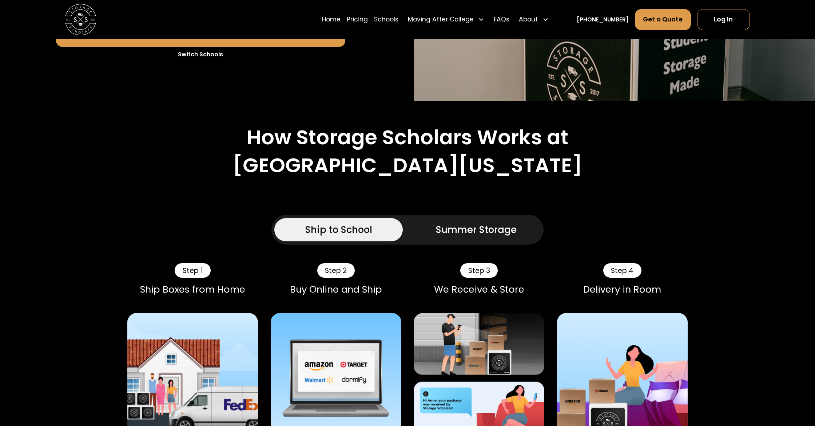  I want to click on div: Ship Boxes from Home, so click(192, 290).